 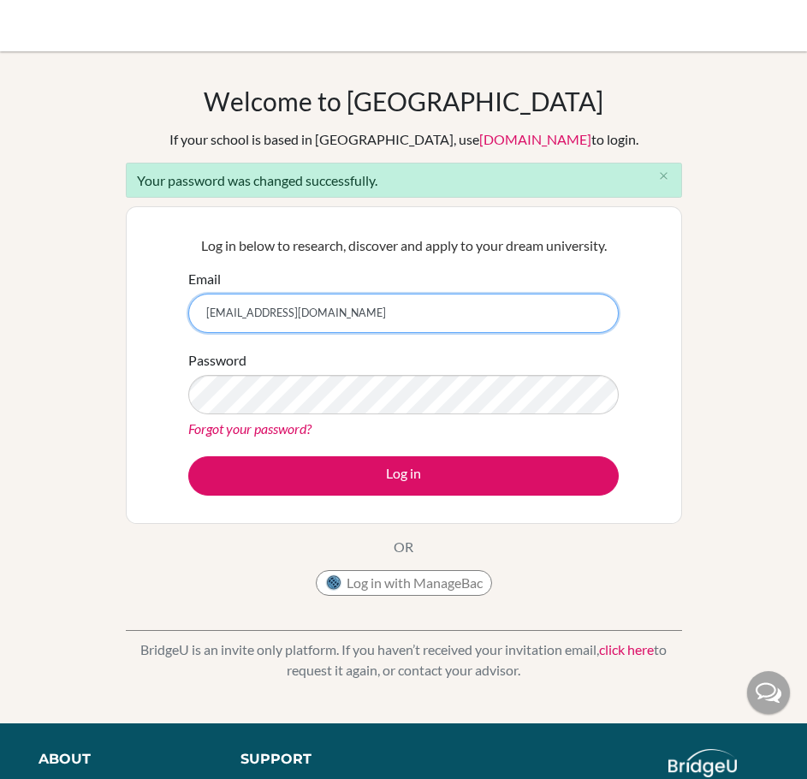 What do you see at coordinates (626, 648) in the screenshot?
I see `a: click here` at bounding box center [626, 648].